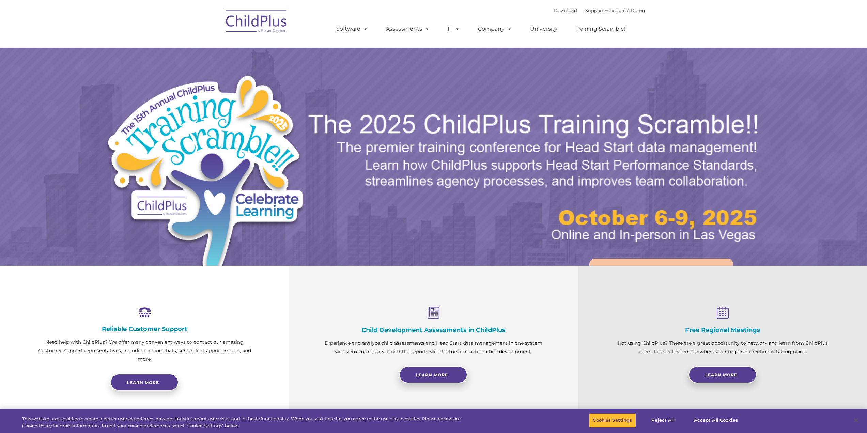 The height and width of the screenshot is (433, 867). What do you see at coordinates (856, 420) in the screenshot?
I see `button: Close` at bounding box center [856, 420].